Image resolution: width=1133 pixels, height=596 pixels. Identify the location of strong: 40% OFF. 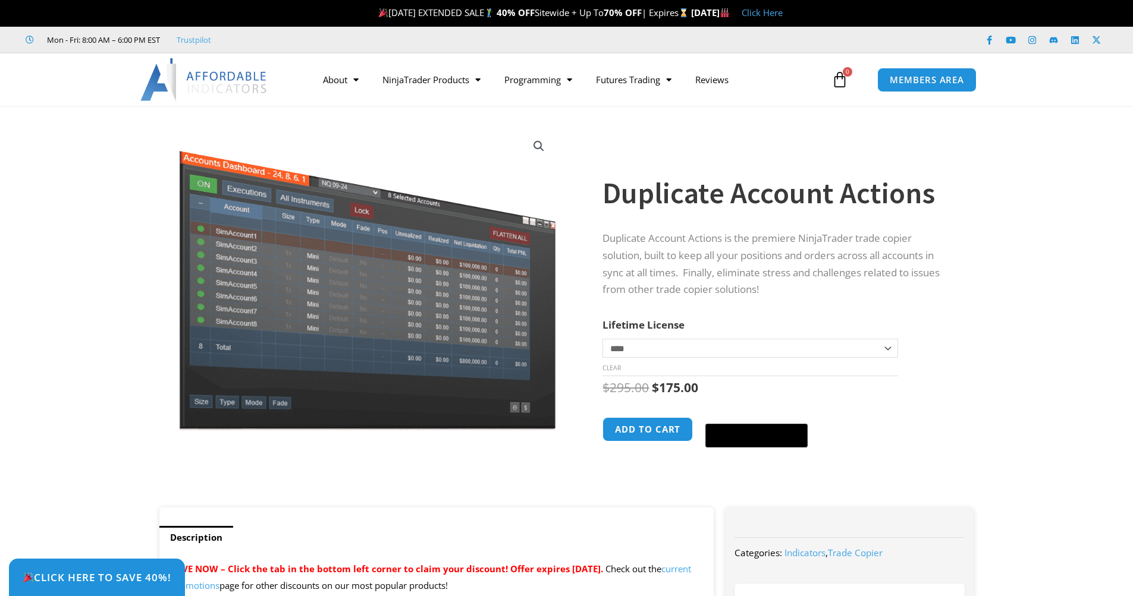
(516, 12).